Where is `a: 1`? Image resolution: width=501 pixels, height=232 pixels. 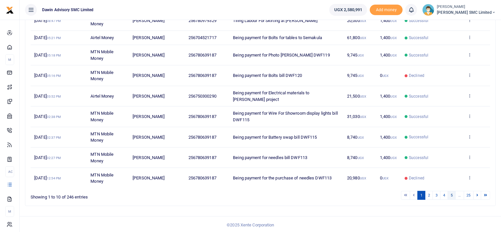 a: 1 is located at coordinates (421, 195).